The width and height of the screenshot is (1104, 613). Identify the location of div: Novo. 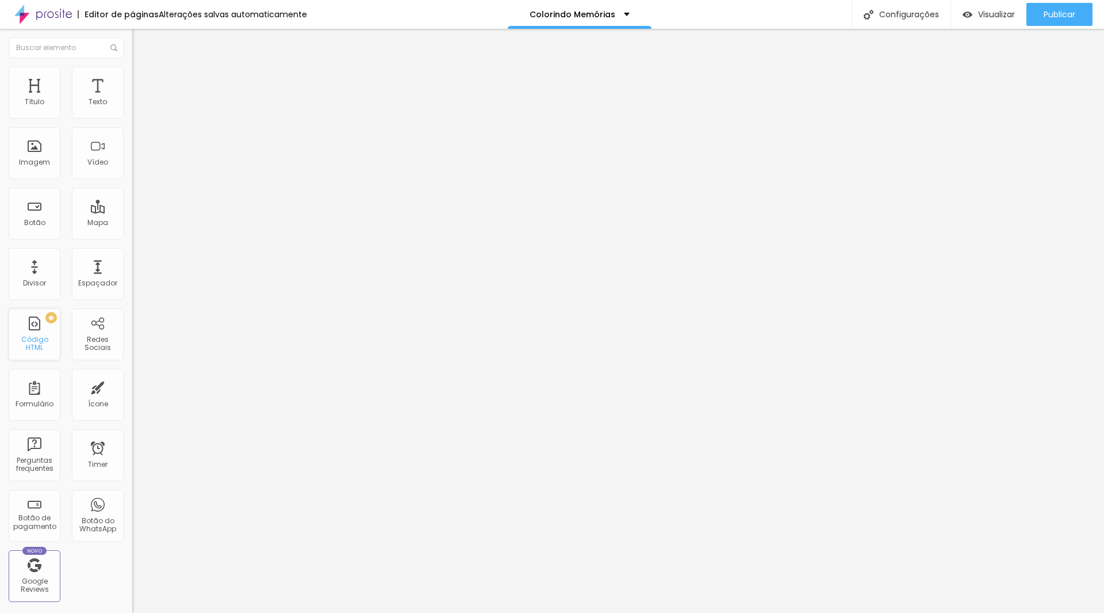
(35, 550).